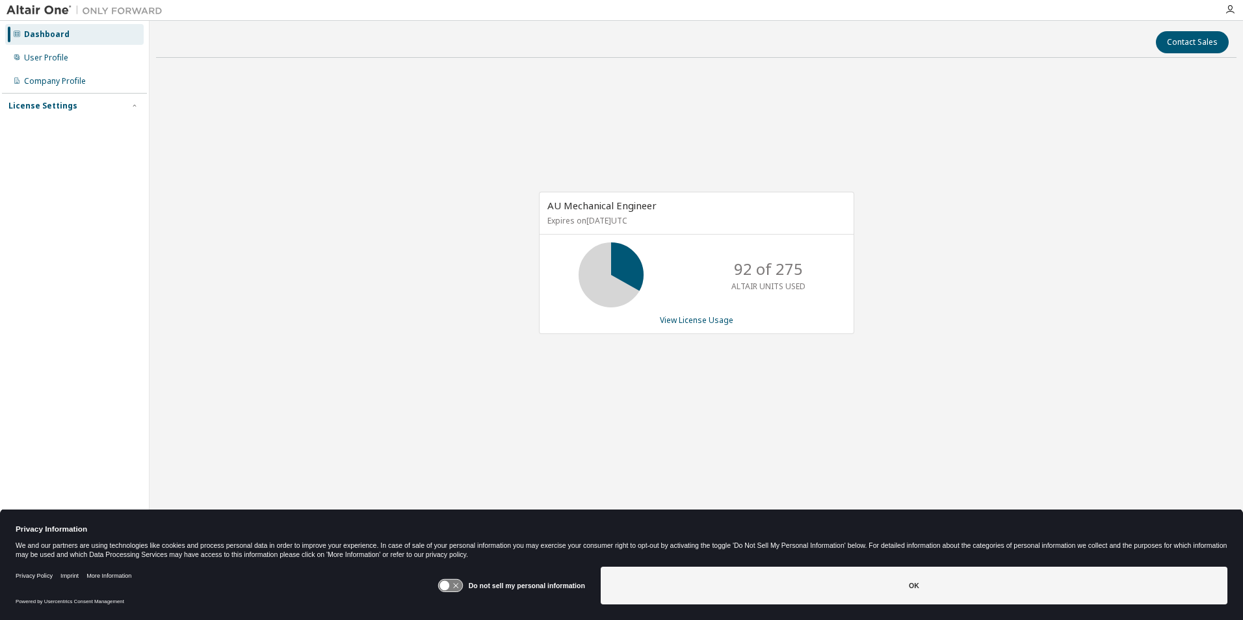  Describe the element at coordinates (696, 320) in the screenshot. I see `a: View License Usage` at that location.